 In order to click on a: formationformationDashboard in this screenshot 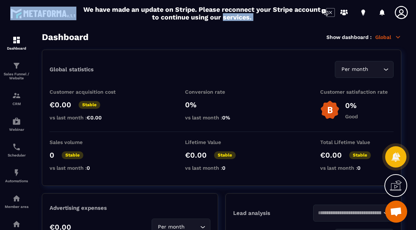, I will do `click(17, 43)`.